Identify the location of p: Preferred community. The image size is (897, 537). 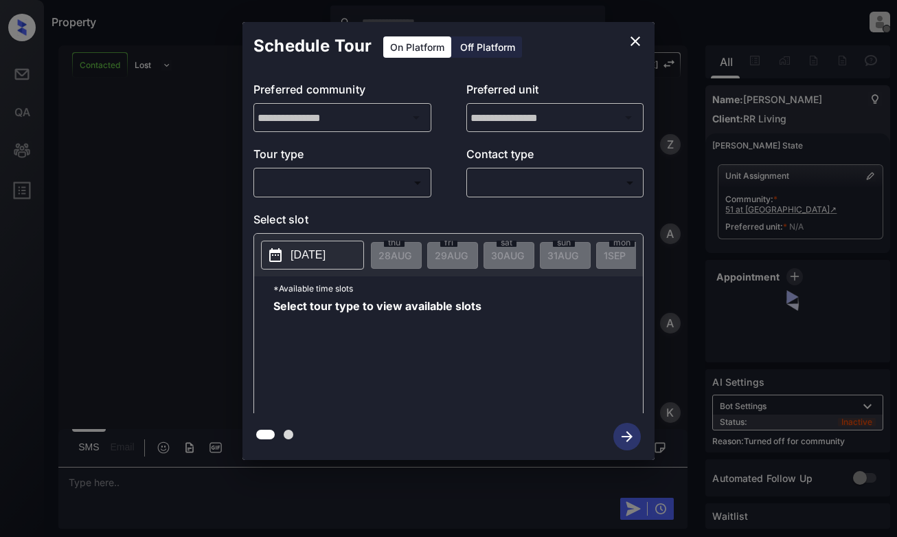
(342, 92).